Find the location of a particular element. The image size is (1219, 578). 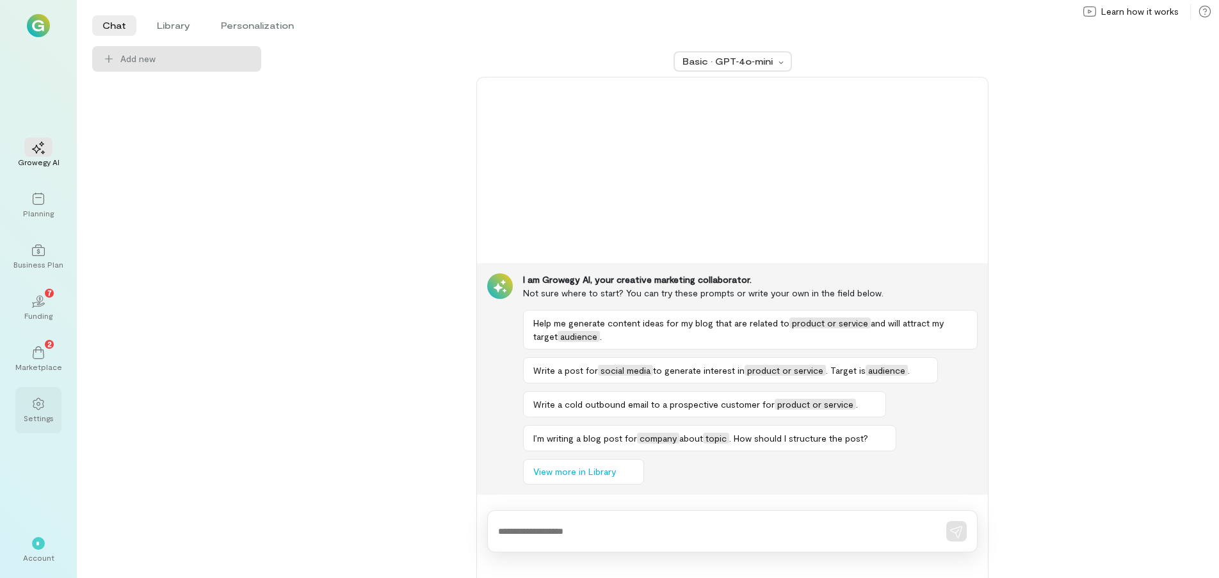

span: Help me generate content ideas for my blog that are related to is located at coordinates (661, 323).